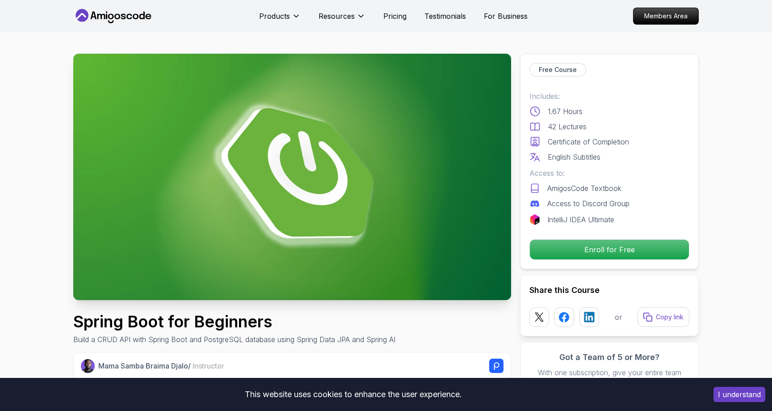  What do you see at coordinates (574, 157) in the screenshot?
I see `p: English Subtitles` at bounding box center [574, 157].